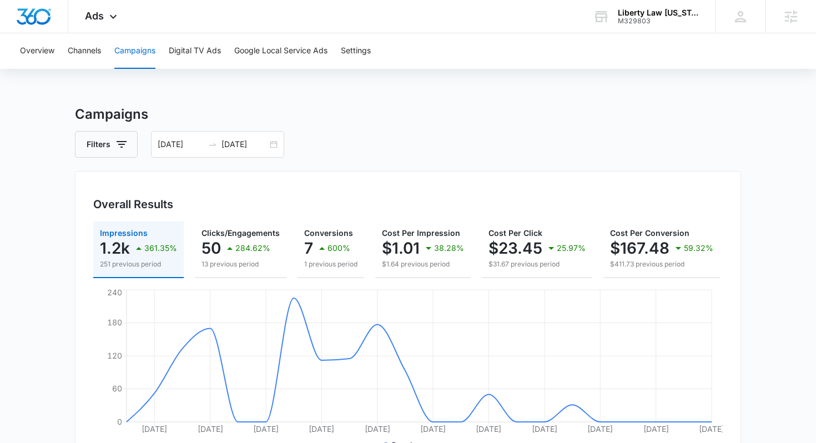 This screenshot has width=816, height=443. I want to click on input: End date, so click(244, 144).